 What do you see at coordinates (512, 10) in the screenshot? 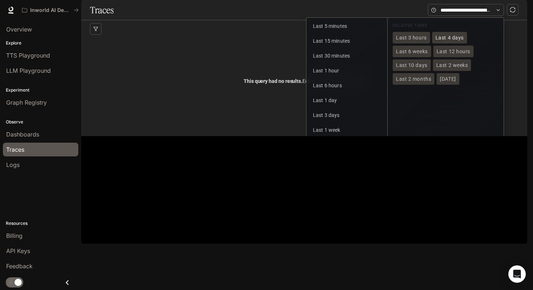
I see `span: sync` at bounding box center [512, 10].